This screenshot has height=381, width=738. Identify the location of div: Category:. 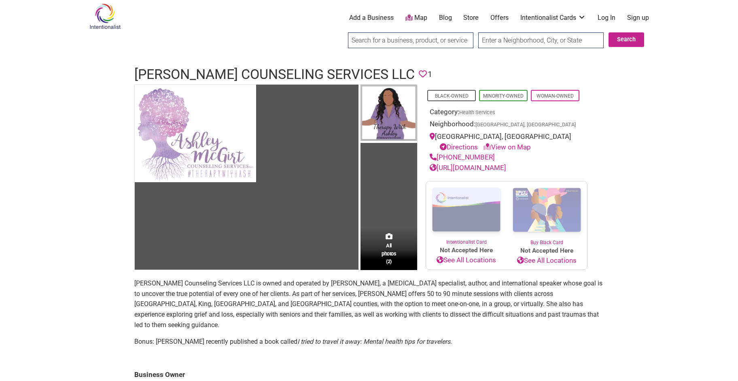
(506, 113).